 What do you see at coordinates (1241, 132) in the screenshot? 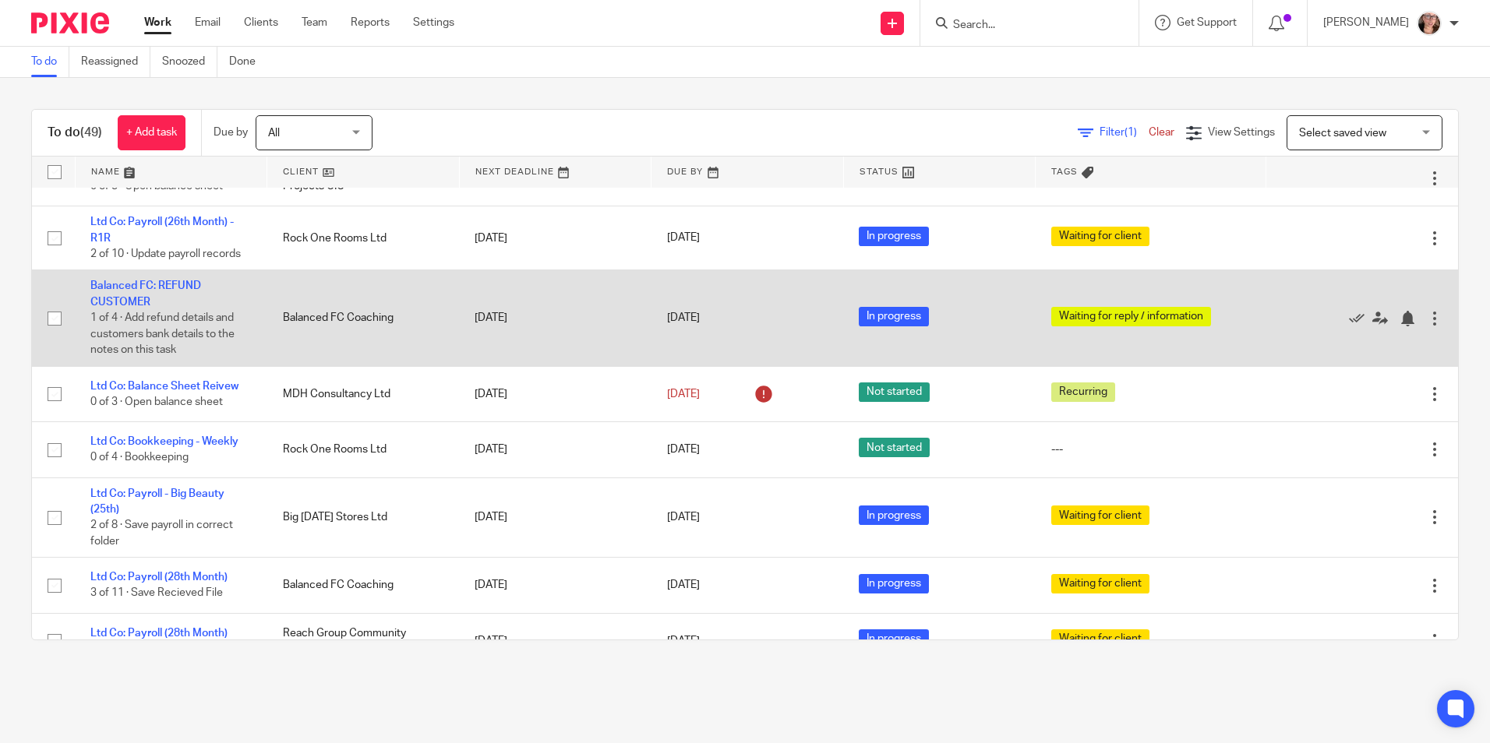
I see `span: View Settings` at bounding box center [1241, 132].